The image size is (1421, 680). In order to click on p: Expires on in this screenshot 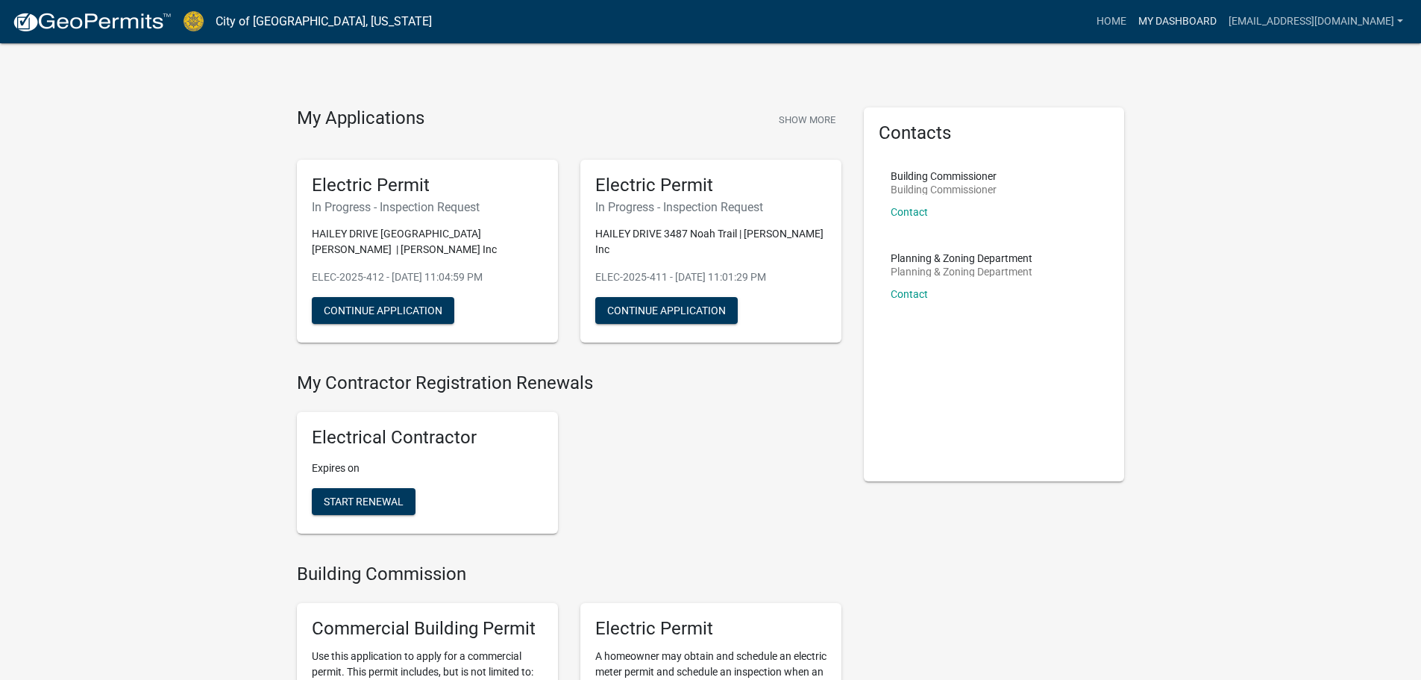, I will do `click(427, 468)`.